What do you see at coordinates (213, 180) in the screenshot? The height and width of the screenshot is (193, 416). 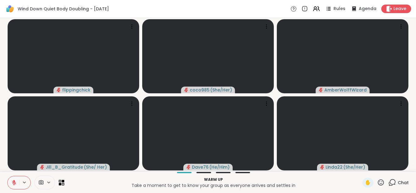 I see `p: Warm up` at bounding box center [213, 180].